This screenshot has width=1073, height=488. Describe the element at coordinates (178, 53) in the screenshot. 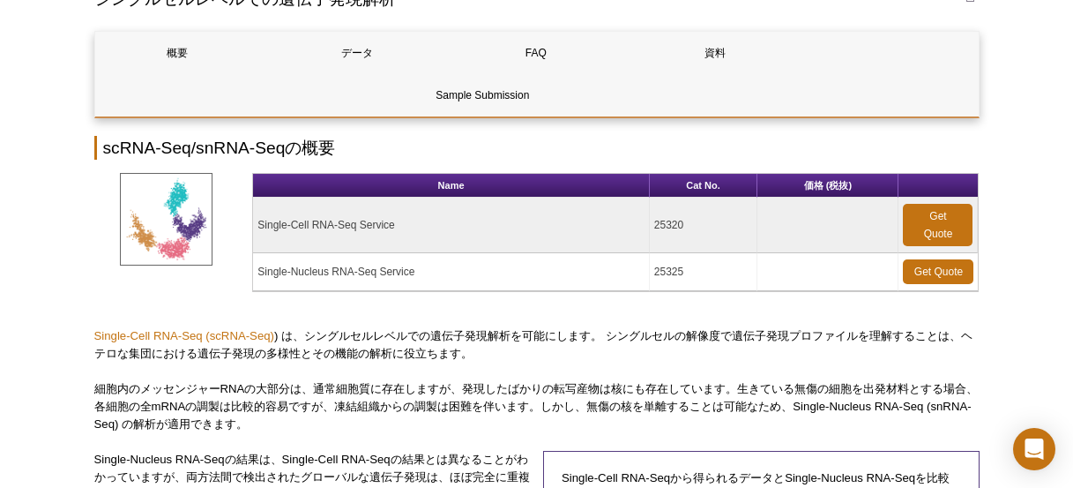

I see `a: 概要` at that location.